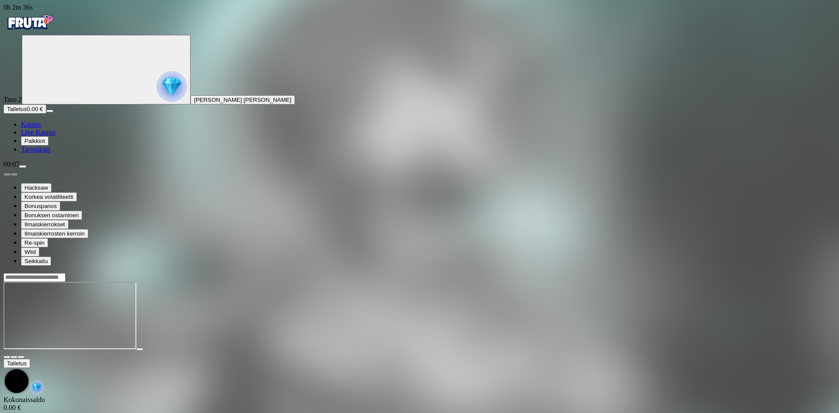 This screenshot has width=839, height=413. Describe the element at coordinates (37, 387) in the screenshot. I see `img: reward-icon` at that location.